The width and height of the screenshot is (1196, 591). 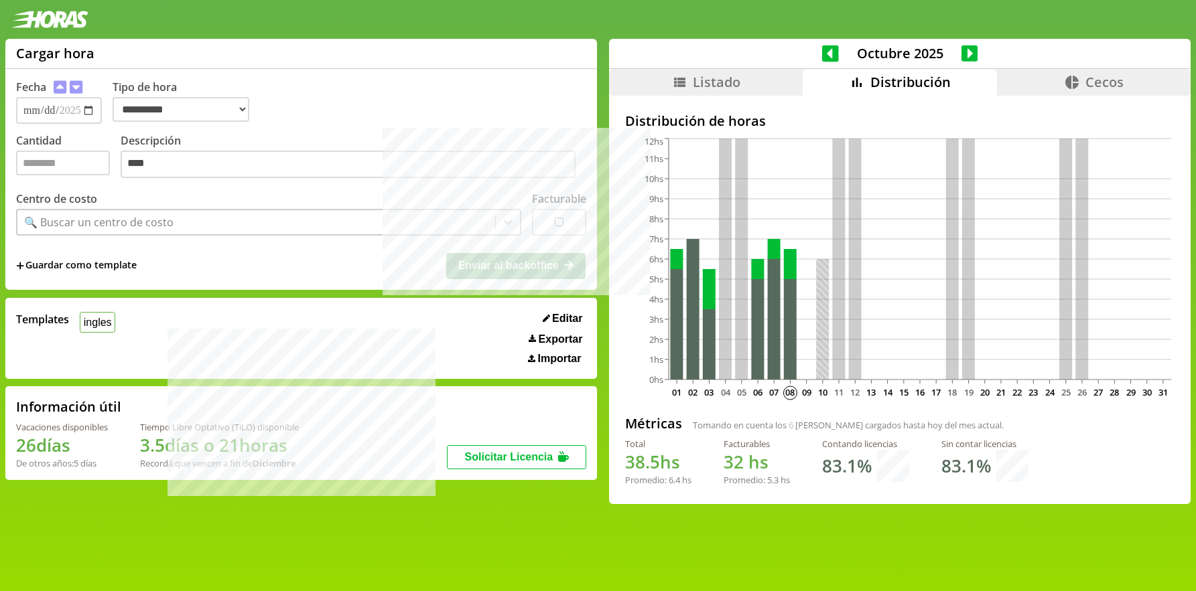 I want to click on div: Sin contar licencias, so click(x=985, y=444).